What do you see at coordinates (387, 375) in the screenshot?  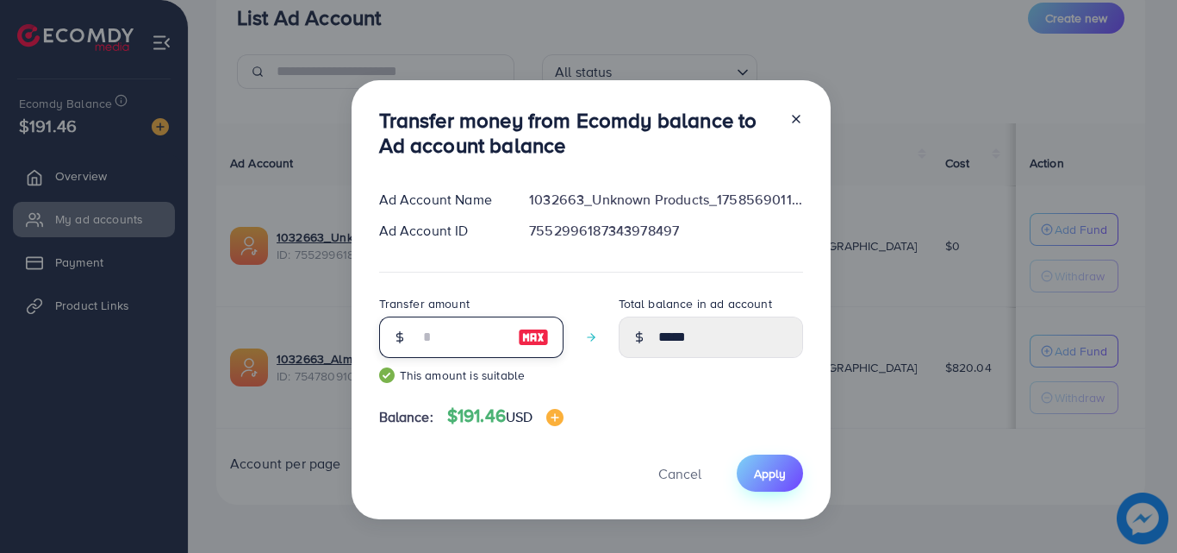 I see `img: guide` at bounding box center [387, 375].